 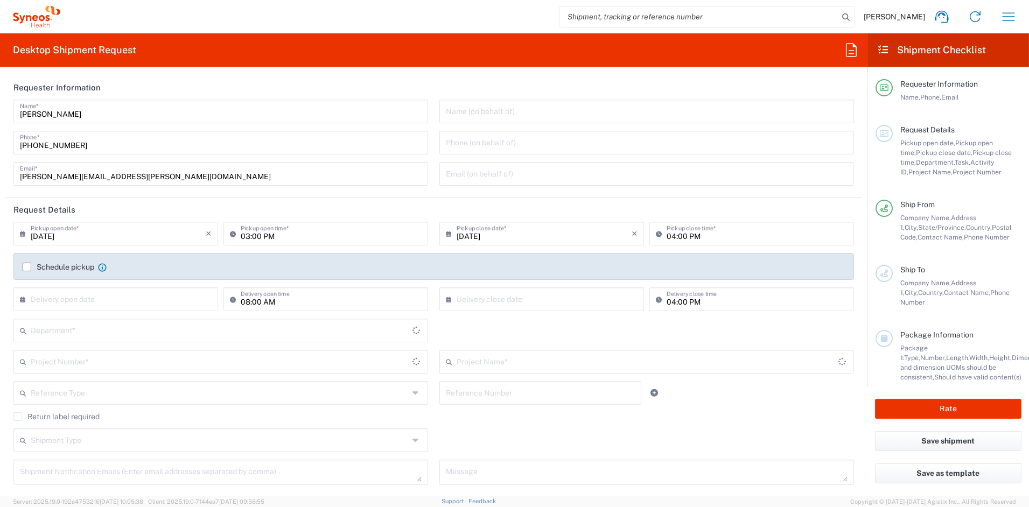 What do you see at coordinates (931, 50) in the screenshot?
I see `h2: Shipment Checklist` at bounding box center [931, 50].